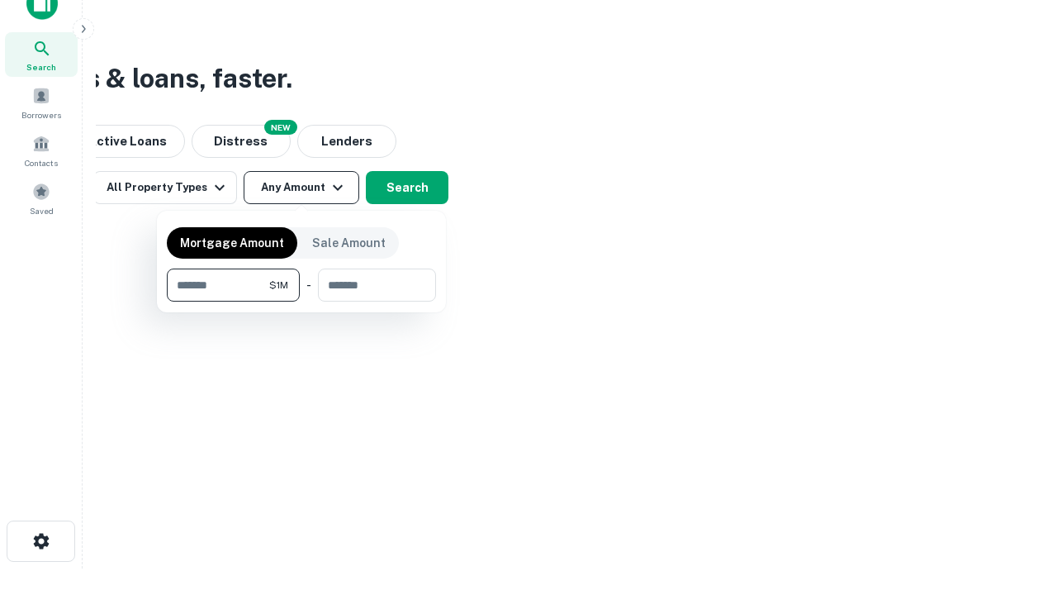 This screenshot has width=1057, height=595. Describe the element at coordinates (278, 285) in the screenshot. I see `span: $1M` at that location.